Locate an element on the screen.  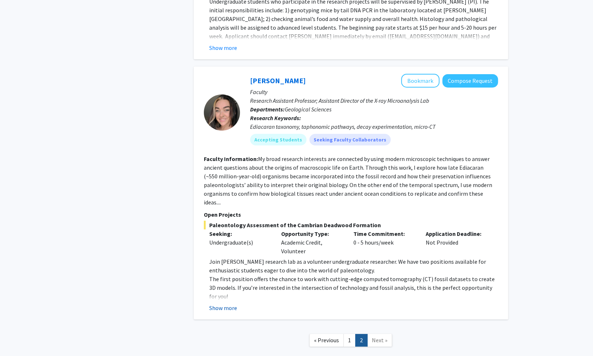
span: Paleontology Assessment of the Cambrian Deadwood Formation is located at coordinates (351, 225).